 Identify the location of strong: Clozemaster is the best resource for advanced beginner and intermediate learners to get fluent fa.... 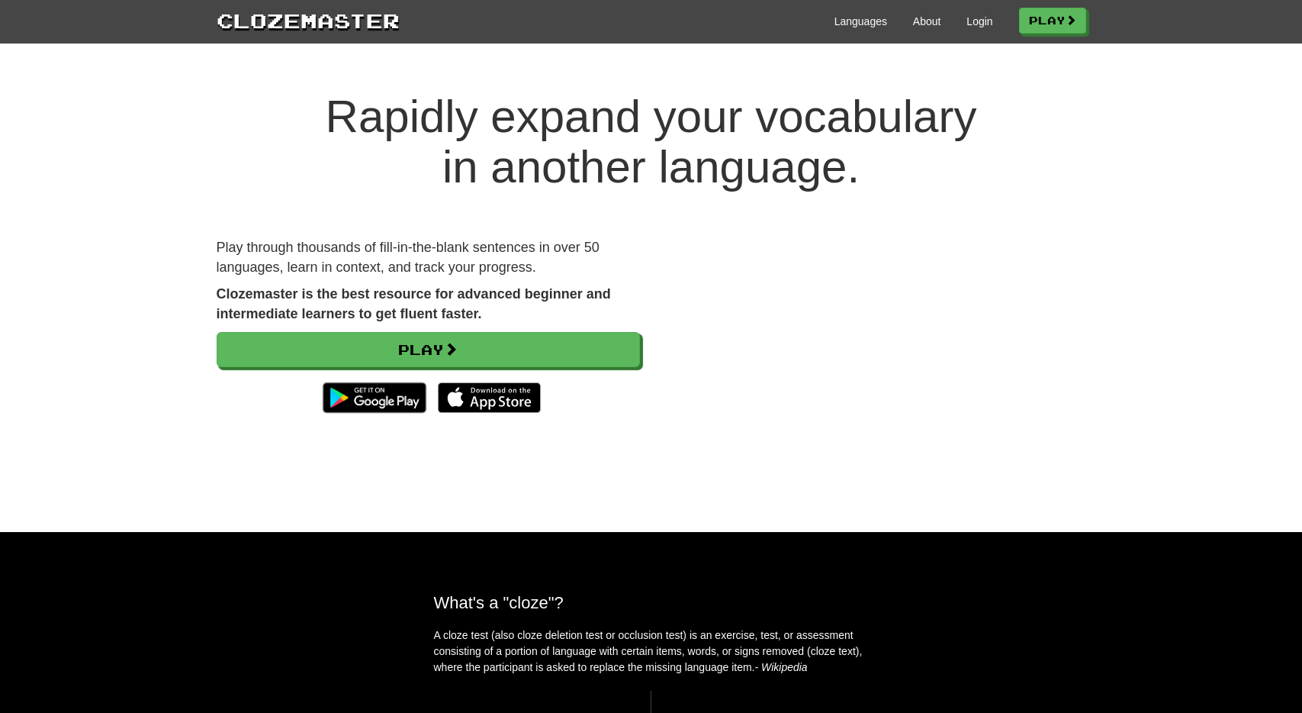
(414, 304).